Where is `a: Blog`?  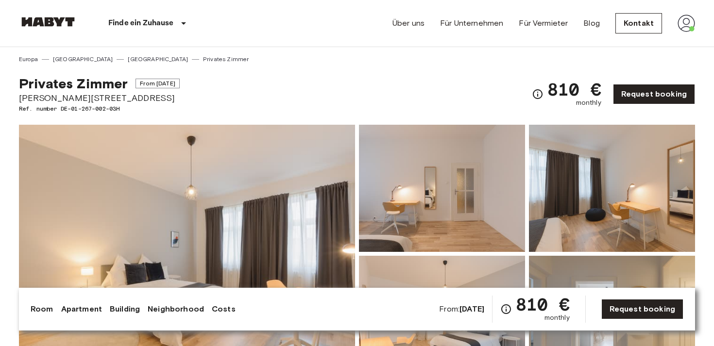
a: Blog is located at coordinates (592, 23).